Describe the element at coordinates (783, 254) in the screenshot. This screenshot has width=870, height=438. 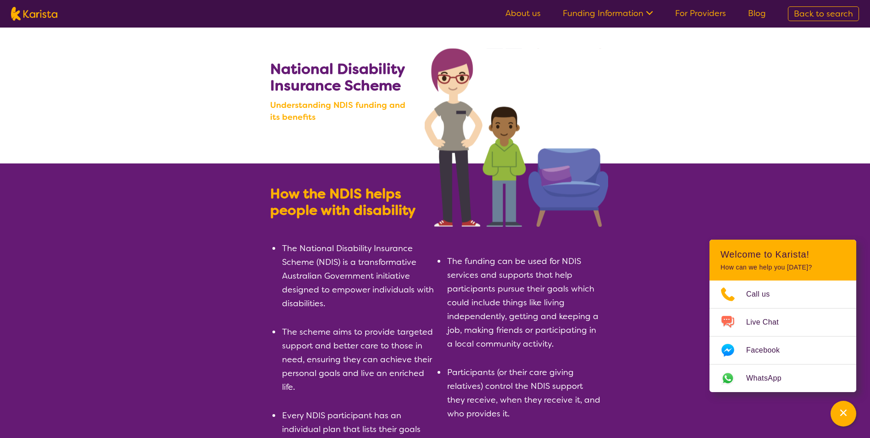
I see `h2: Welcome to Karista!` at that location.